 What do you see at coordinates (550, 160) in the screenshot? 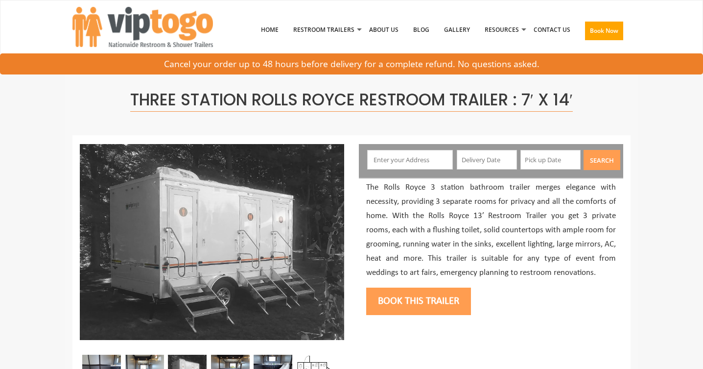
I see `input: Pick up Date` at bounding box center [550, 160].